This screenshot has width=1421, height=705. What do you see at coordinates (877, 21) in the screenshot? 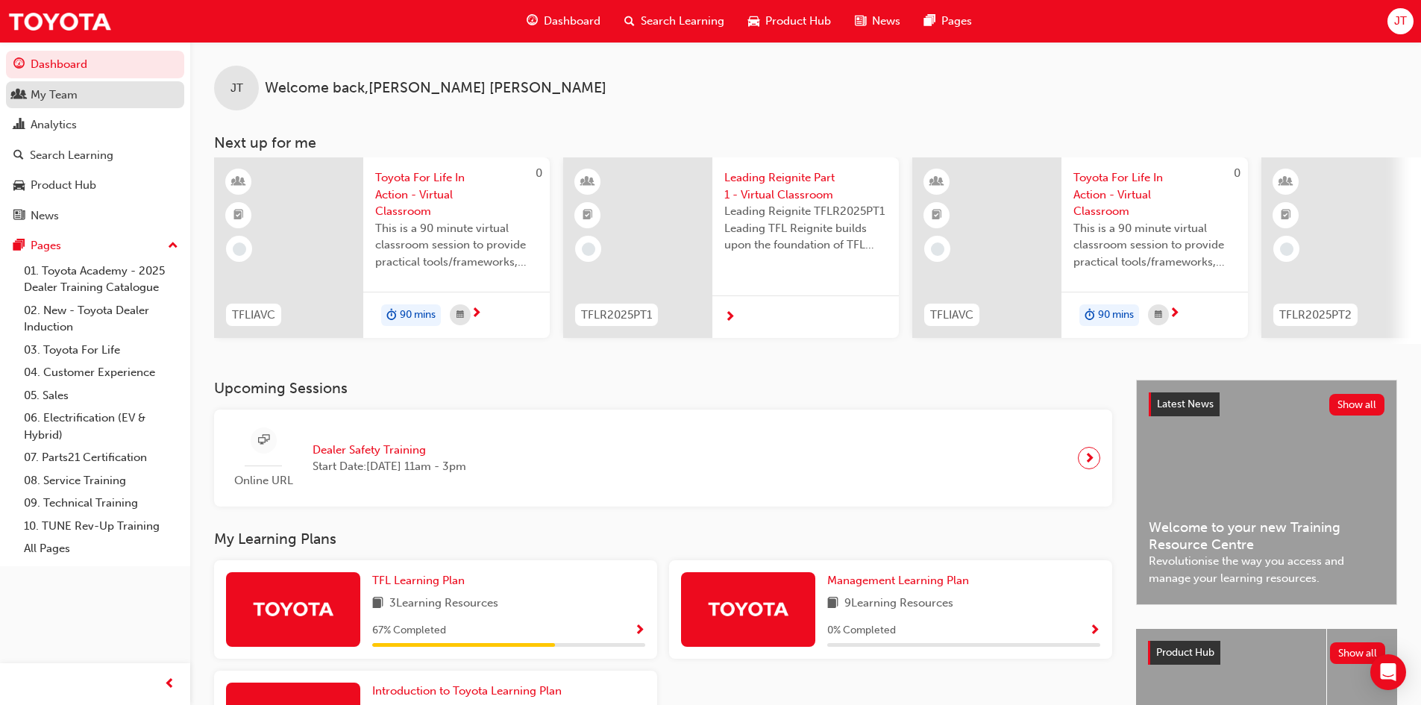
I see `a: news-iconNews` at bounding box center [877, 21].